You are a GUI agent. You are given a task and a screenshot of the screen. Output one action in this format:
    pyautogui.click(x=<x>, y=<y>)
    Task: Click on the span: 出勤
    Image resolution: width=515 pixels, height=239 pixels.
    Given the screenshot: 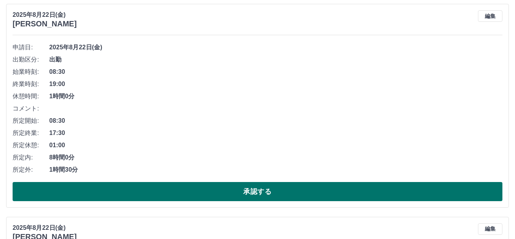 What is the action you would take?
    pyautogui.click(x=276, y=60)
    